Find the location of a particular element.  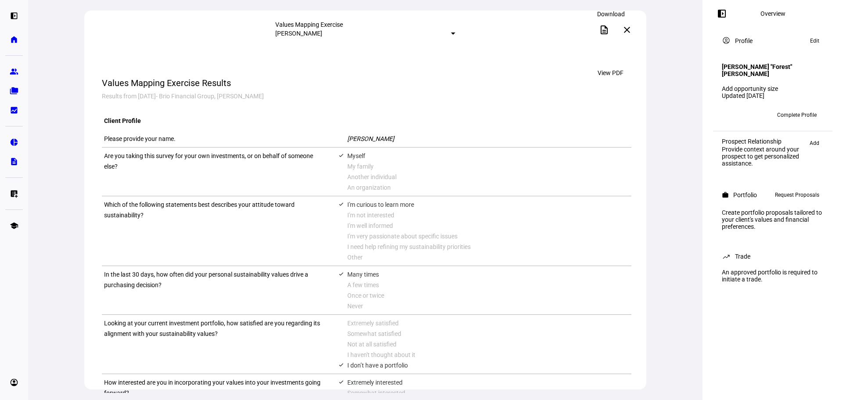

a: folder_copy is located at coordinates (14, 91).